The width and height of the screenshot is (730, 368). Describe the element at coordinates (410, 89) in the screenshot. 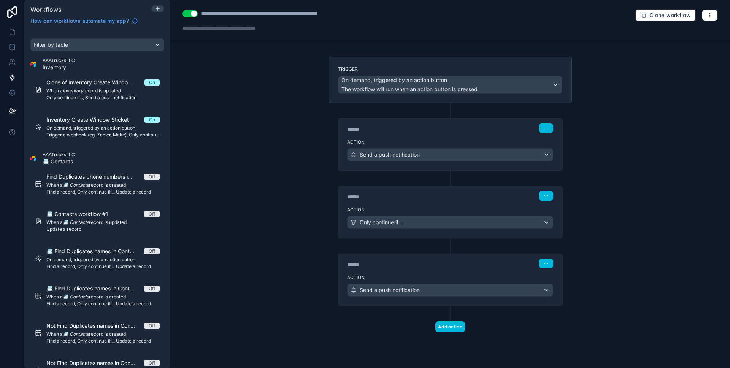

I see `span: The workflow will run when an action button is pressed` at that location.